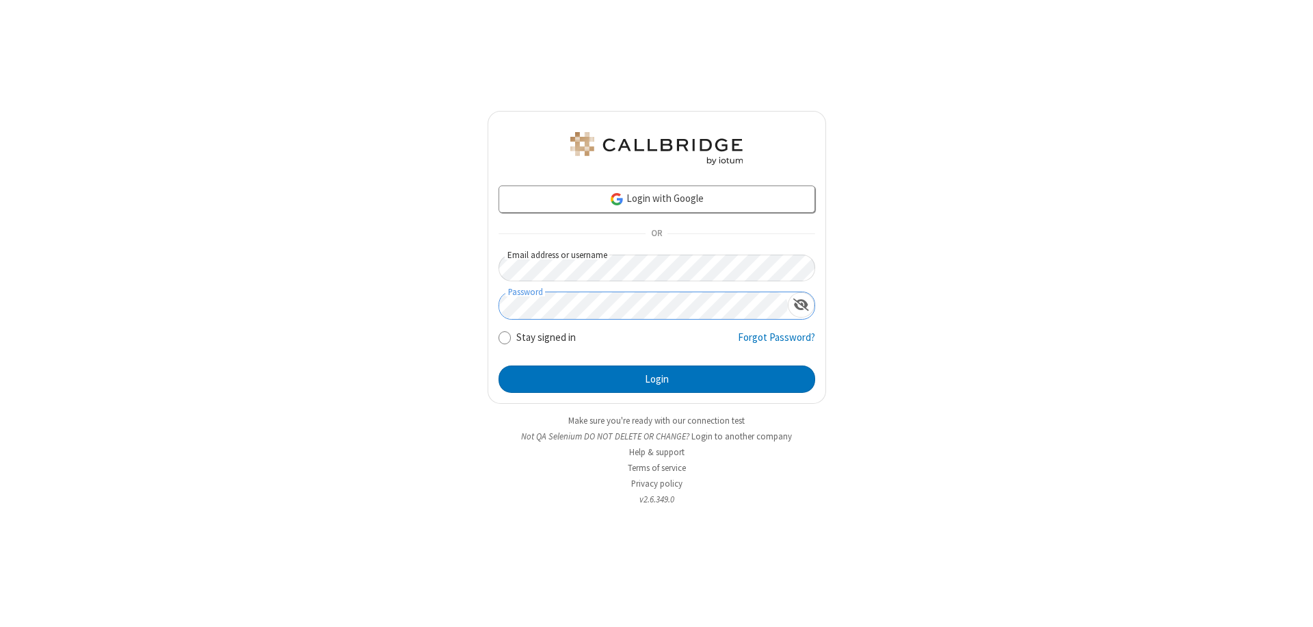  I want to click on label: Stay signed in, so click(546, 337).